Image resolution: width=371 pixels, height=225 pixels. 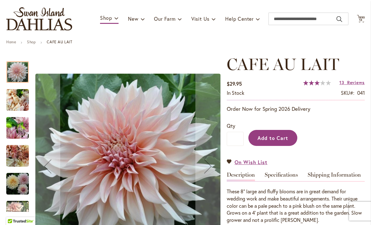 What do you see at coordinates (361, 93) in the screenshot?
I see `div: 041` at bounding box center [361, 93].